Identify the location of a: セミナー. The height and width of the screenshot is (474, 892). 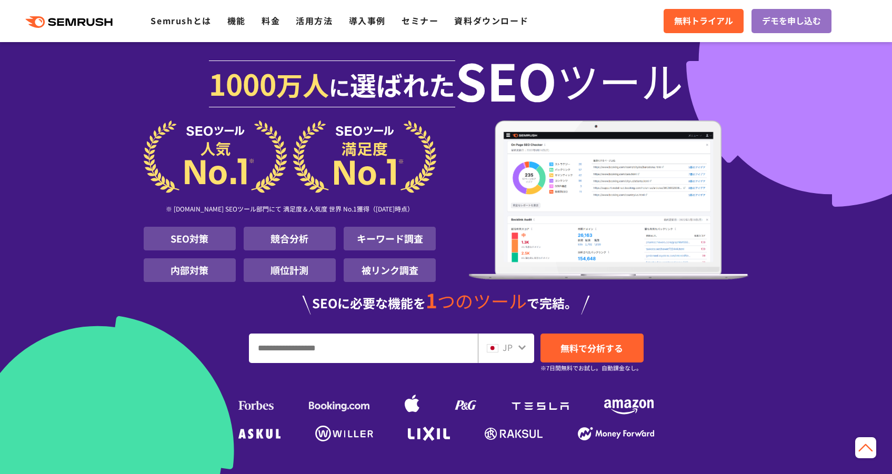
(420, 21).